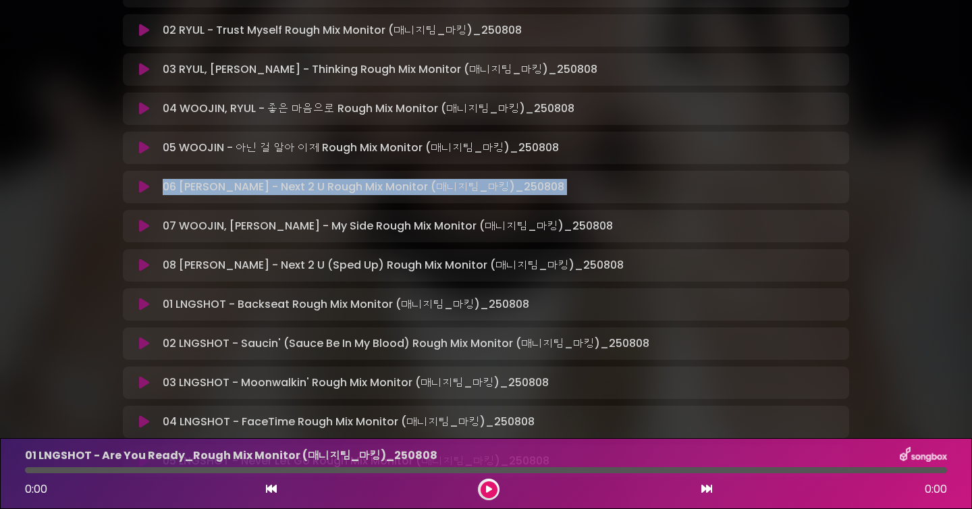 This screenshot has width=972, height=509. Describe the element at coordinates (406, 344) in the screenshot. I see `p: 02 LNGSHOT - Saucin' (Sauce Be In My Blood) Rough Mix Monitor (매니지팀_마킹)_250808` at that location.